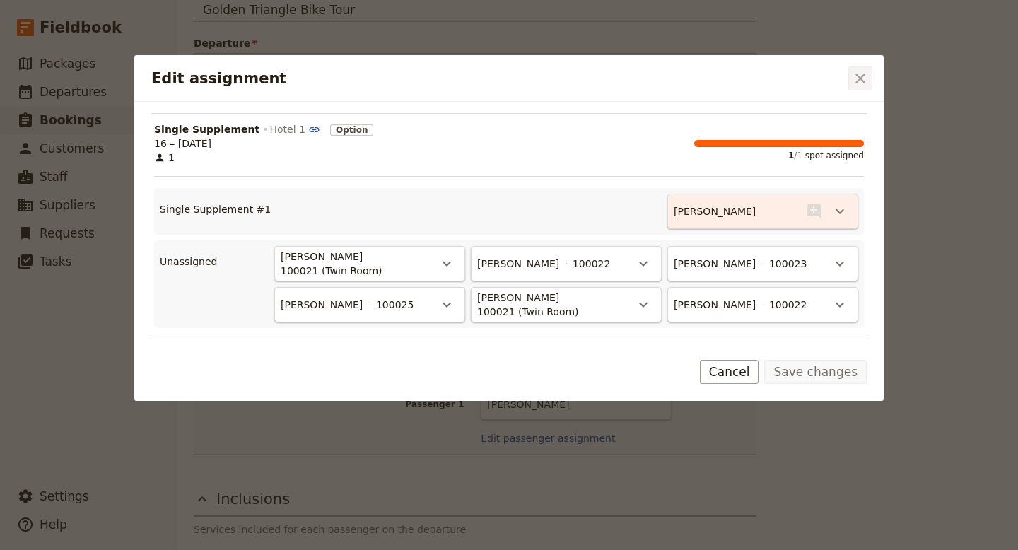 This screenshot has width=1018, height=550. I want to click on a: Hotel 1, so click(294, 129).